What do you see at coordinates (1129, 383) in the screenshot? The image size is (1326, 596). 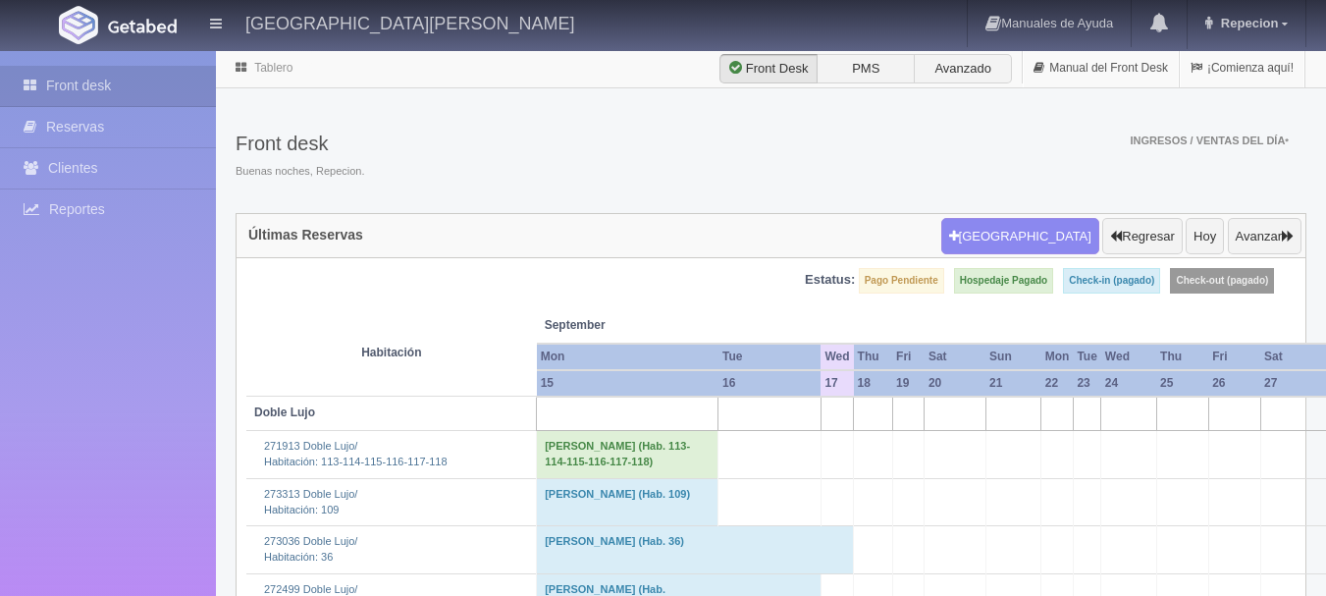 I see `th: 24` at bounding box center [1129, 383].